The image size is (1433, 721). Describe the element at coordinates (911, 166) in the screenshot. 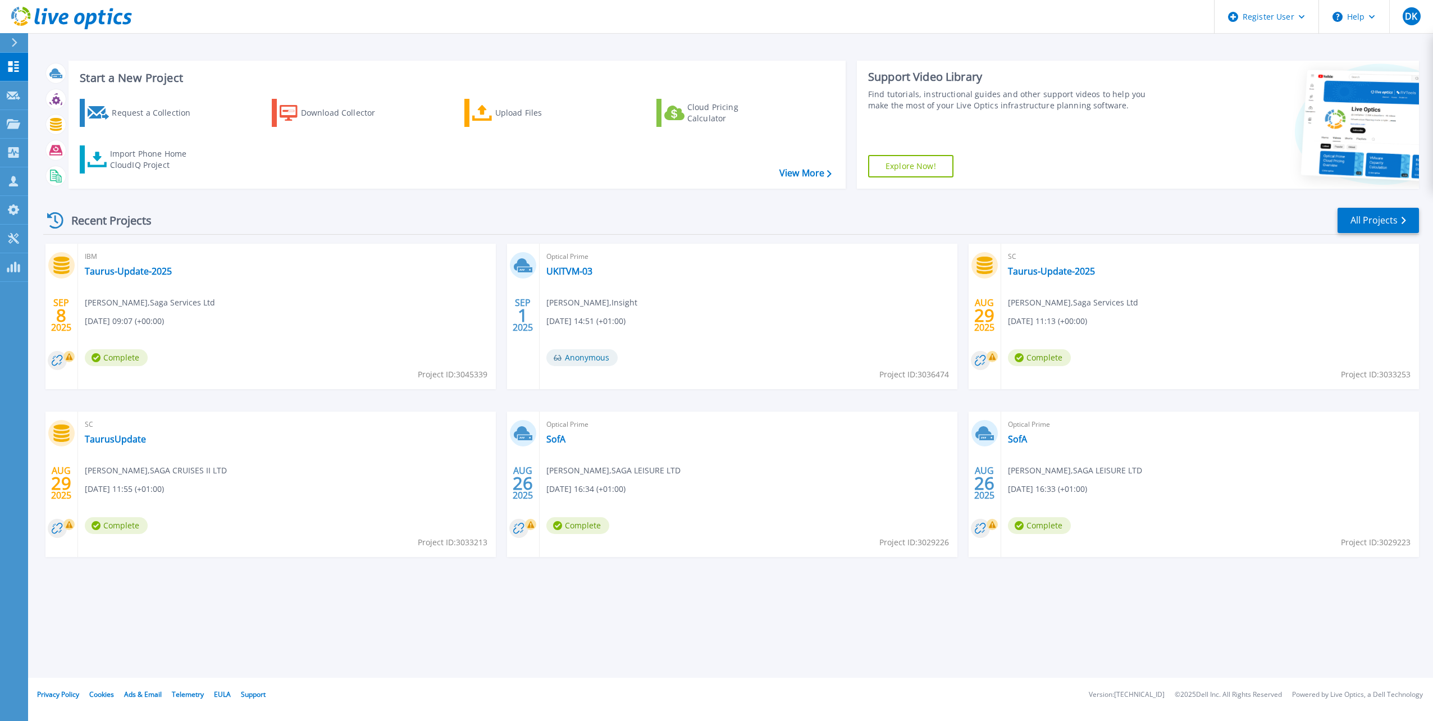

I see `a: Explore Now!` at that location.